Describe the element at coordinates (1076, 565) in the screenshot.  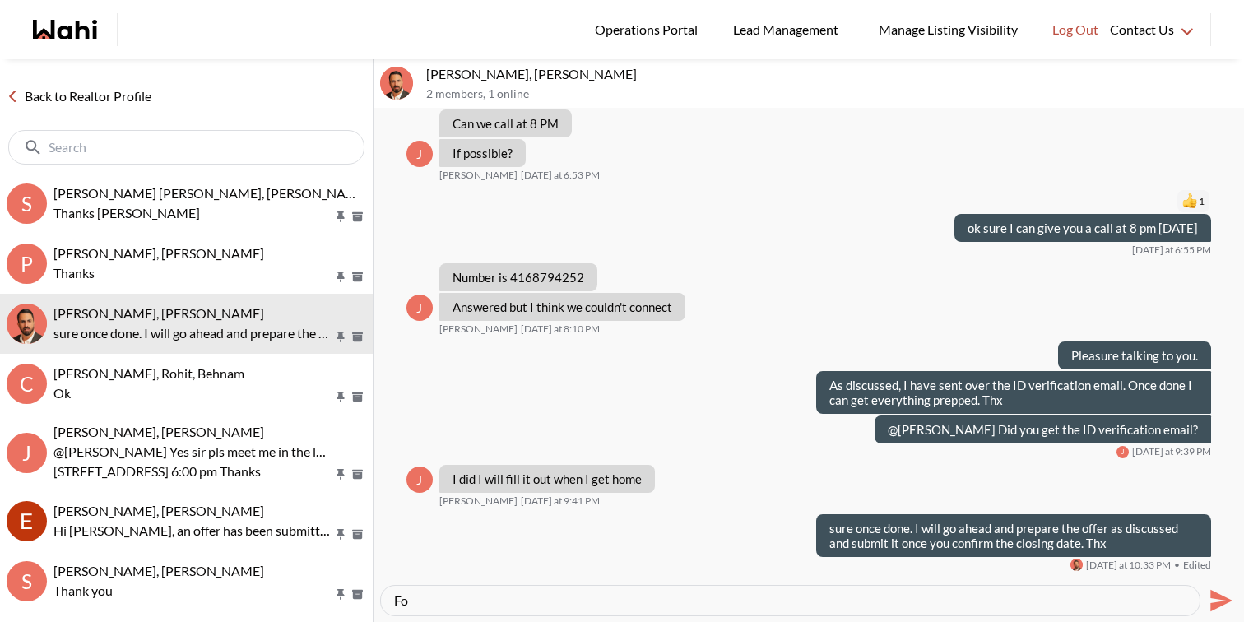
I see `div: Behnam Fazili` at that location.